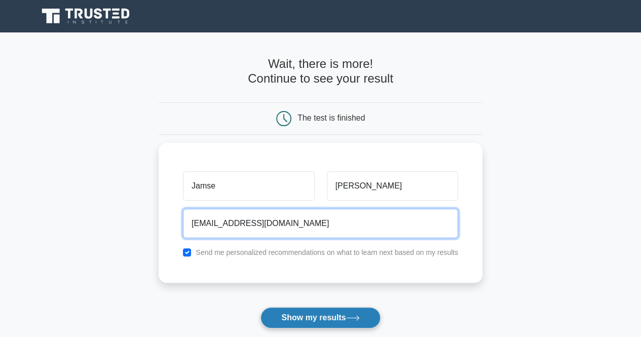 The height and width of the screenshot is (337, 641). Describe the element at coordinates (320, 318) in the screenshot. I see `button: Show my results` at that location.